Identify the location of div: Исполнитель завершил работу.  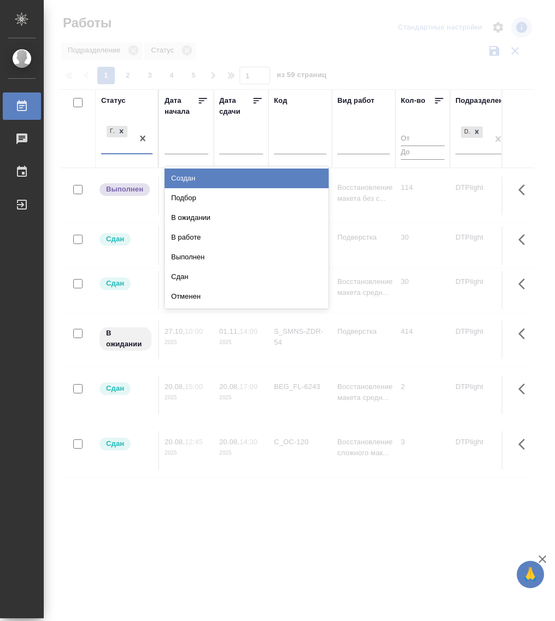
(125, 189).